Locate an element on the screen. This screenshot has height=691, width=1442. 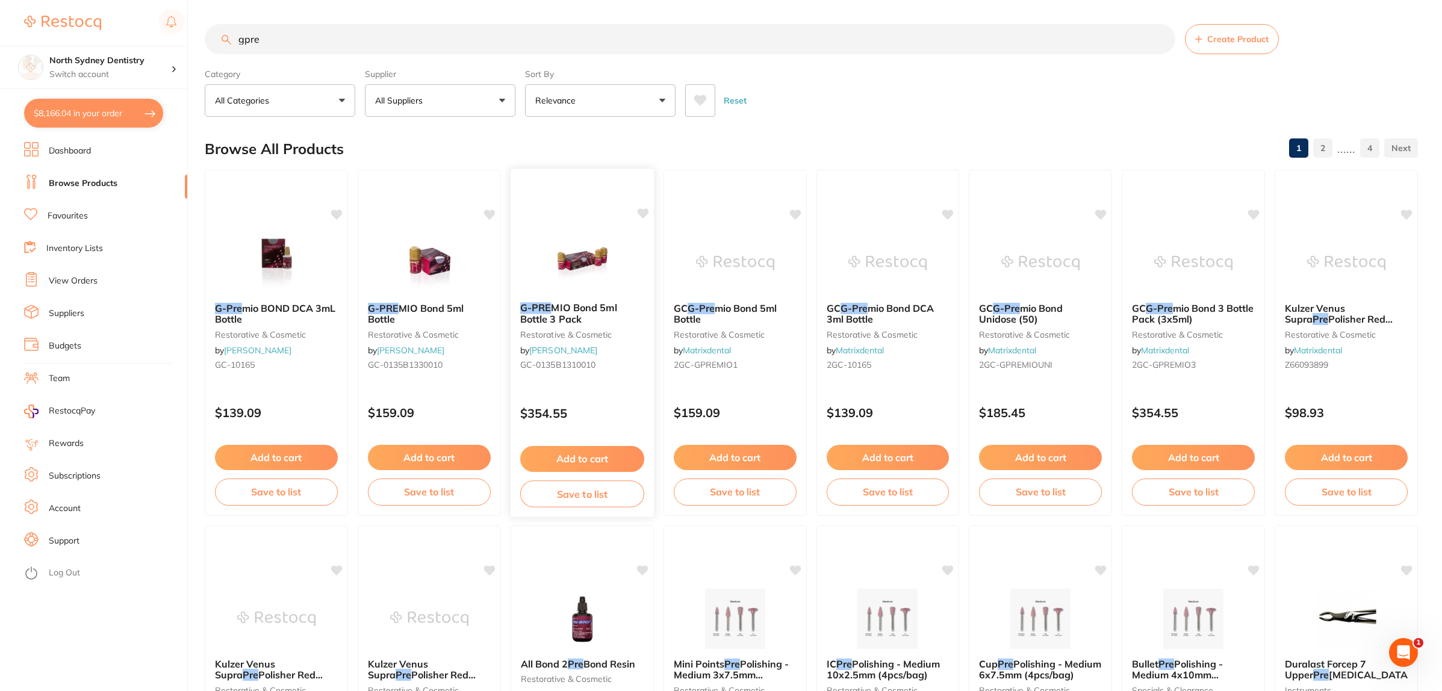
b: Kulzer Venus Supra Pre Polisher Red Twist Brush Refill (10) is located at coordinates (276, 670).